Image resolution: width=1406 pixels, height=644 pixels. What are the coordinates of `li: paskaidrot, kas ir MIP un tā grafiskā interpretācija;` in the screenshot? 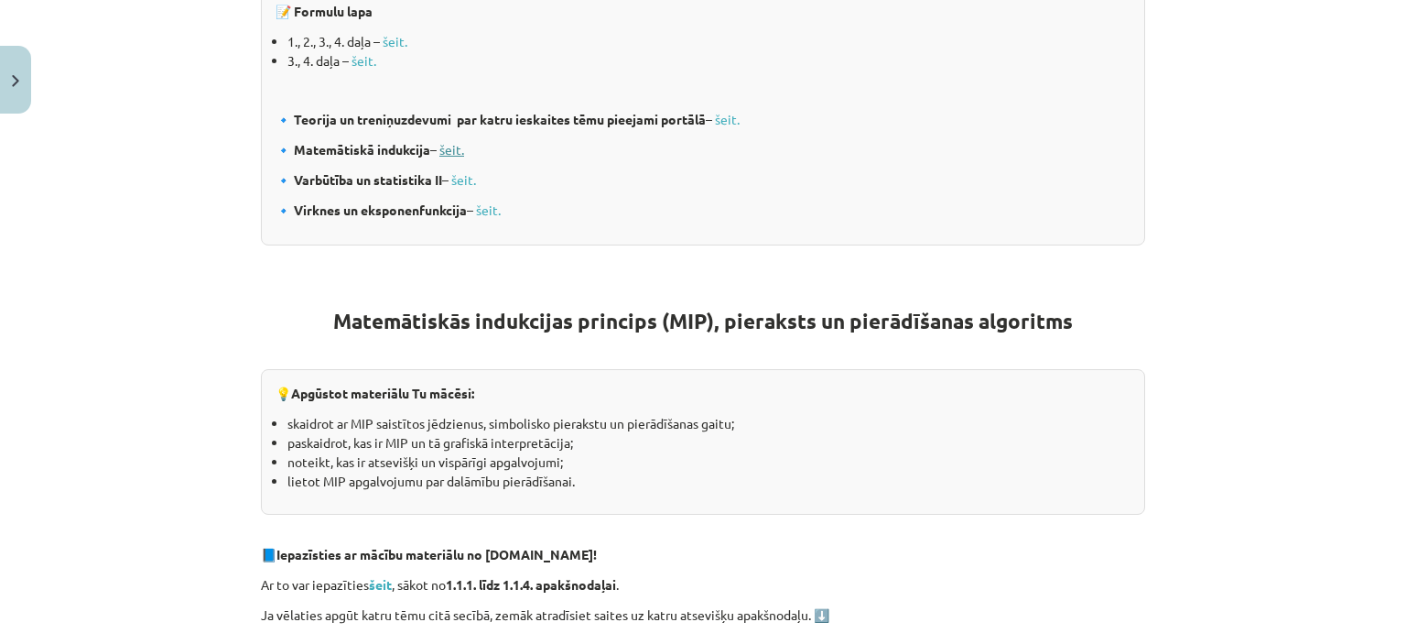 It's located at (709, 442).